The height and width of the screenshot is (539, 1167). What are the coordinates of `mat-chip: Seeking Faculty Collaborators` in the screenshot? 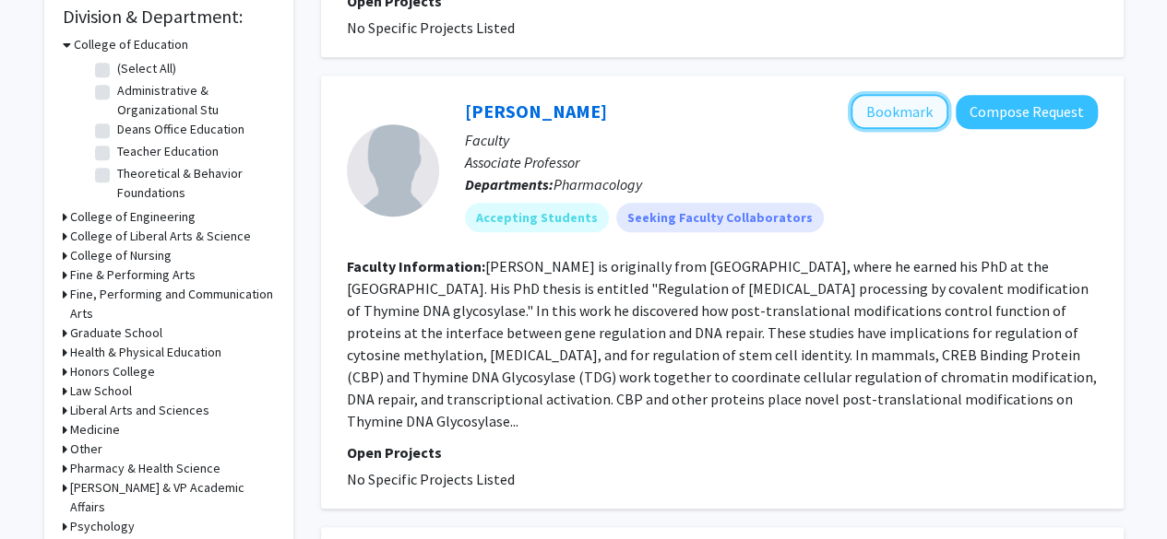 It's located at (719, 218).